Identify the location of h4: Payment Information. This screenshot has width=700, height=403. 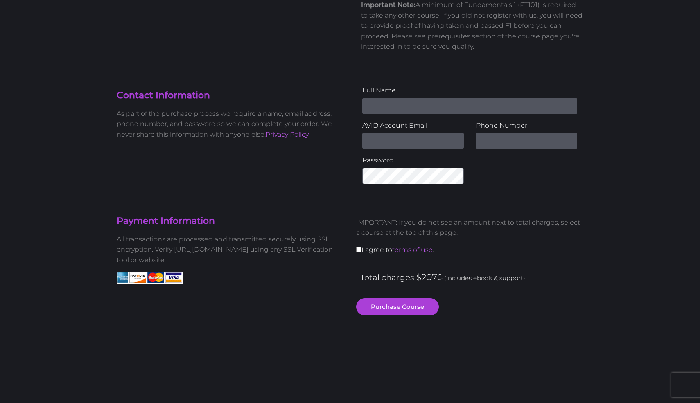
(230, 221).